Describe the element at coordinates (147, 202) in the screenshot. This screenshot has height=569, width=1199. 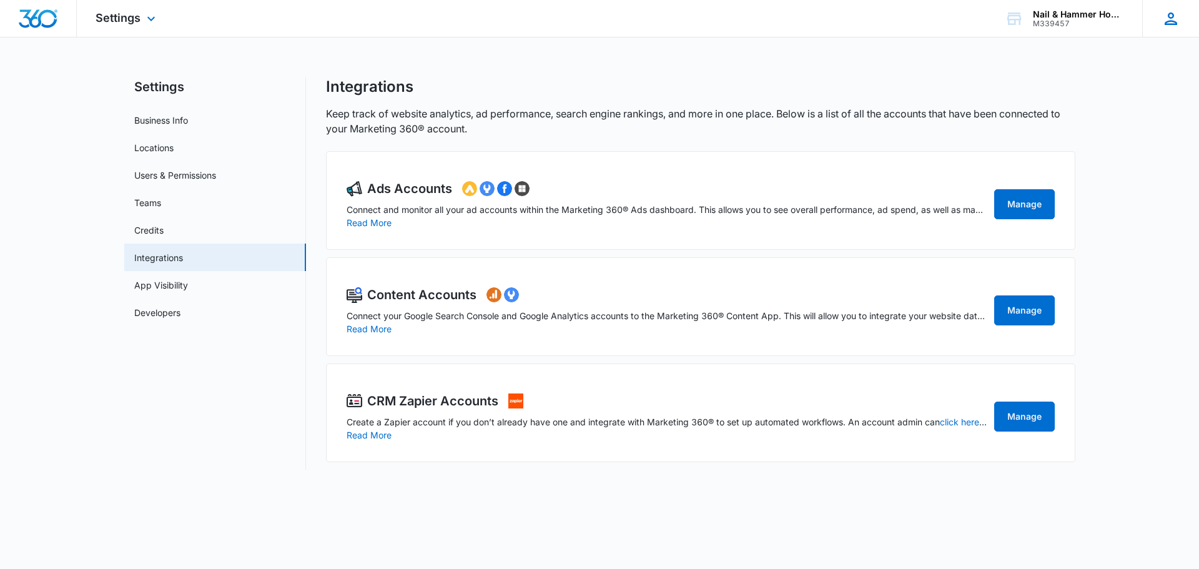
I see `a: Teams` at that location.